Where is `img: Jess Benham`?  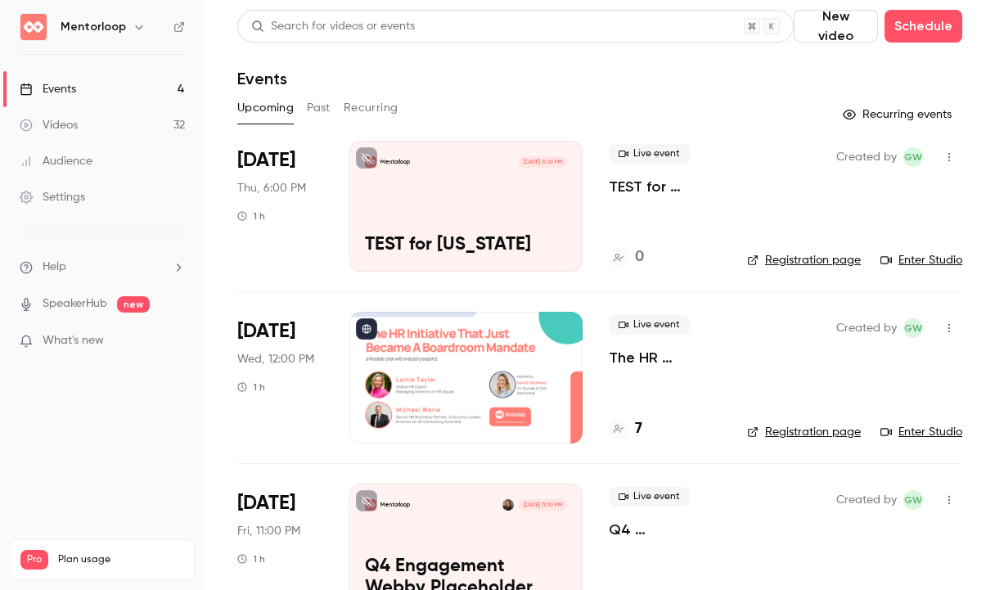 img: Jess Benham is located at coordinates (508, 505).